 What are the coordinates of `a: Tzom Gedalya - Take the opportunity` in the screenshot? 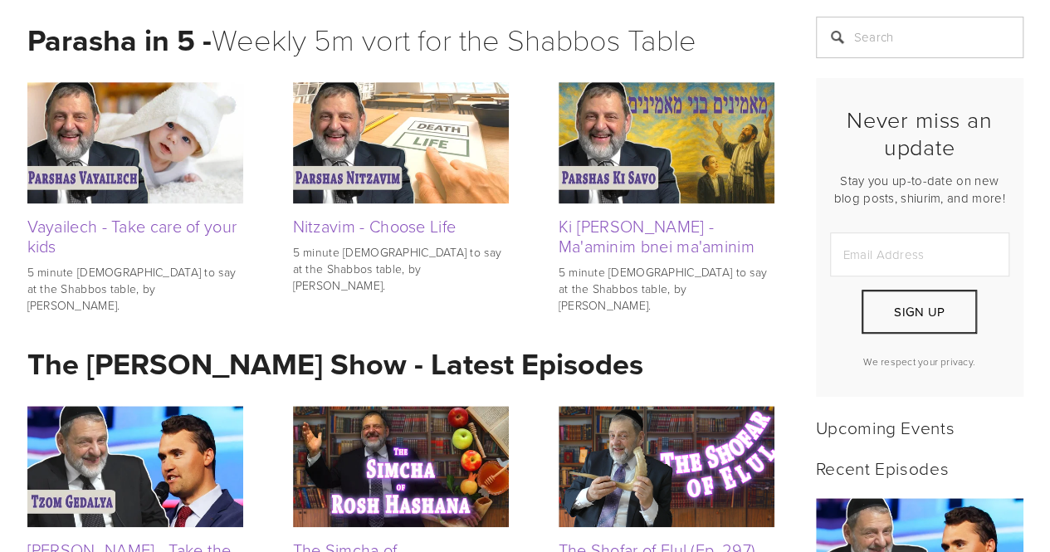 It's located at (135, 466).